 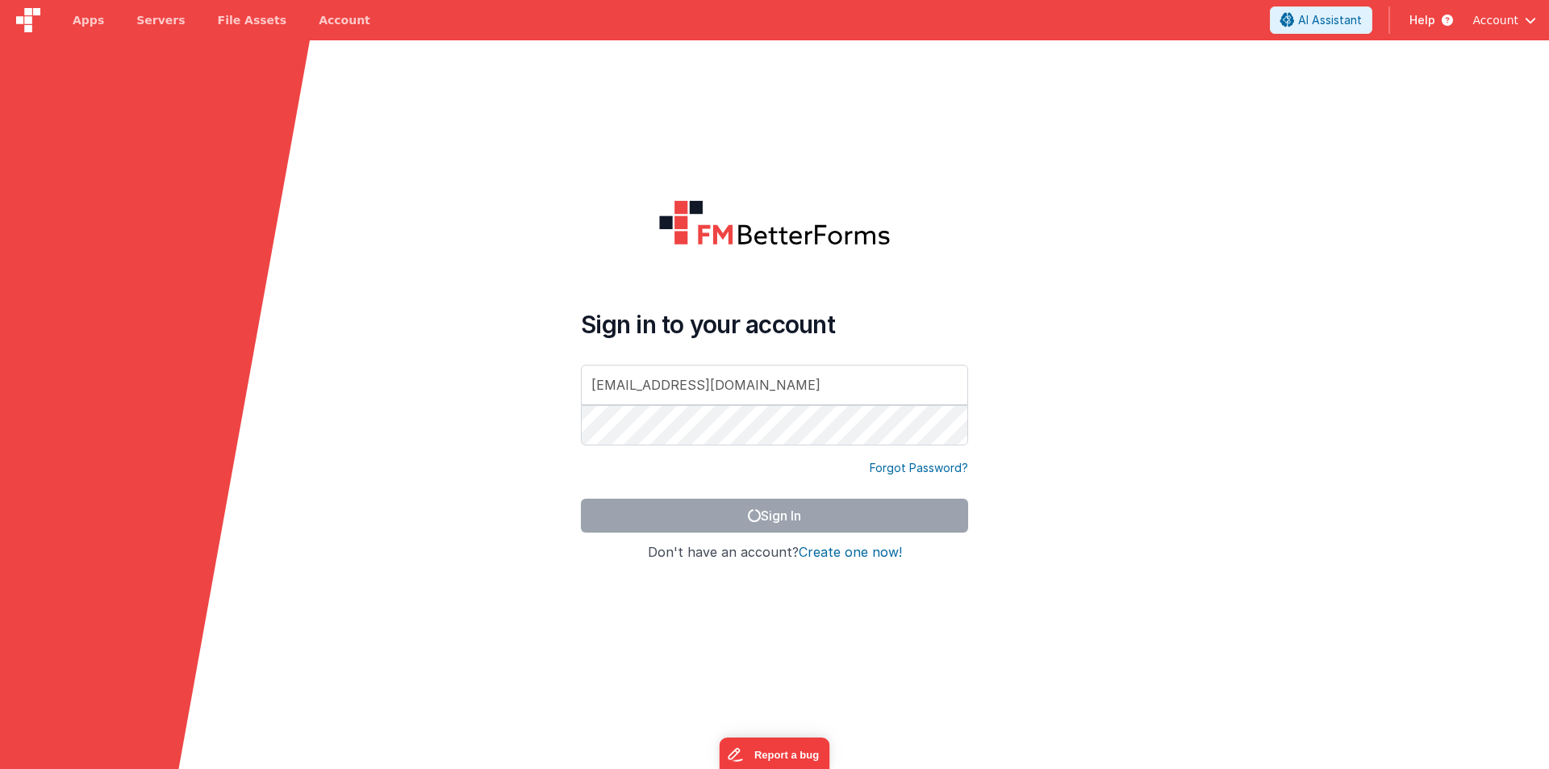 I want to click on span: Account, so click(x=1495, y=20).